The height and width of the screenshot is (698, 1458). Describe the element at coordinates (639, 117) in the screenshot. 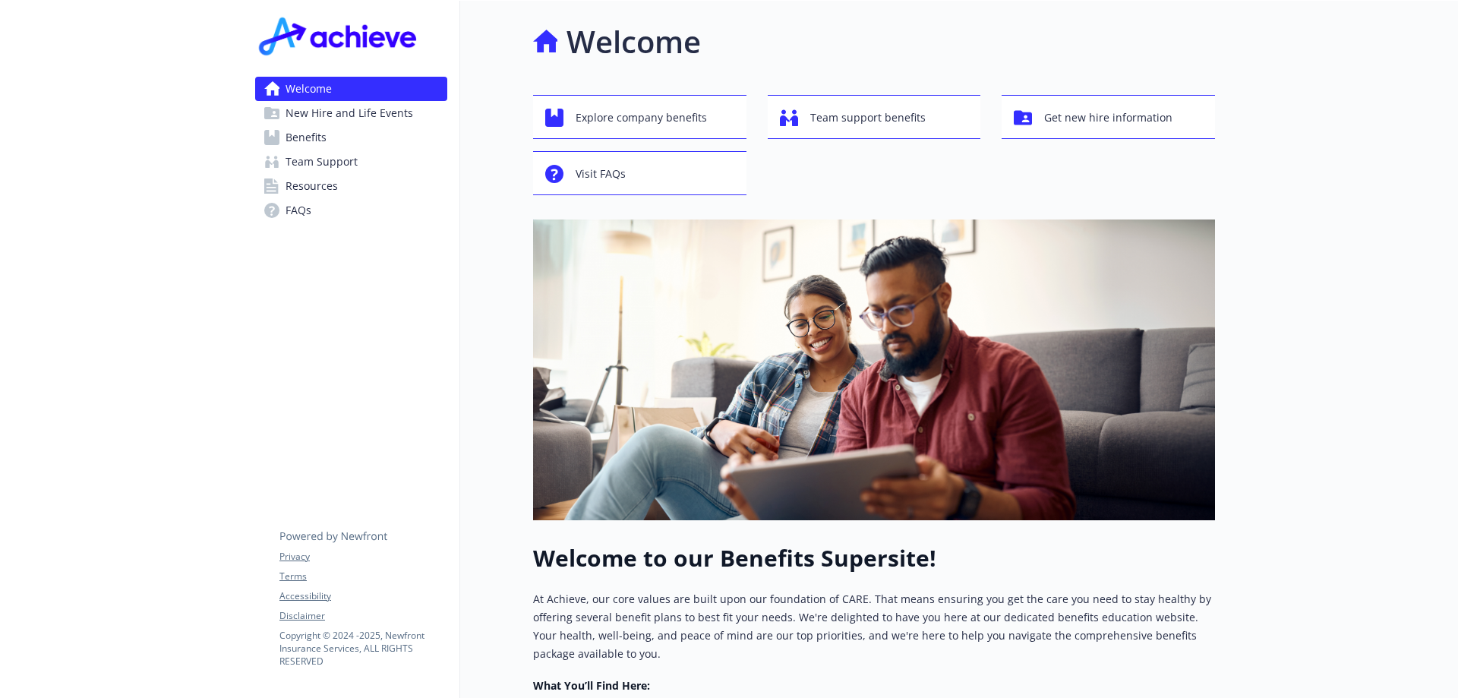

I see `button: Explore company benefits` at that location.